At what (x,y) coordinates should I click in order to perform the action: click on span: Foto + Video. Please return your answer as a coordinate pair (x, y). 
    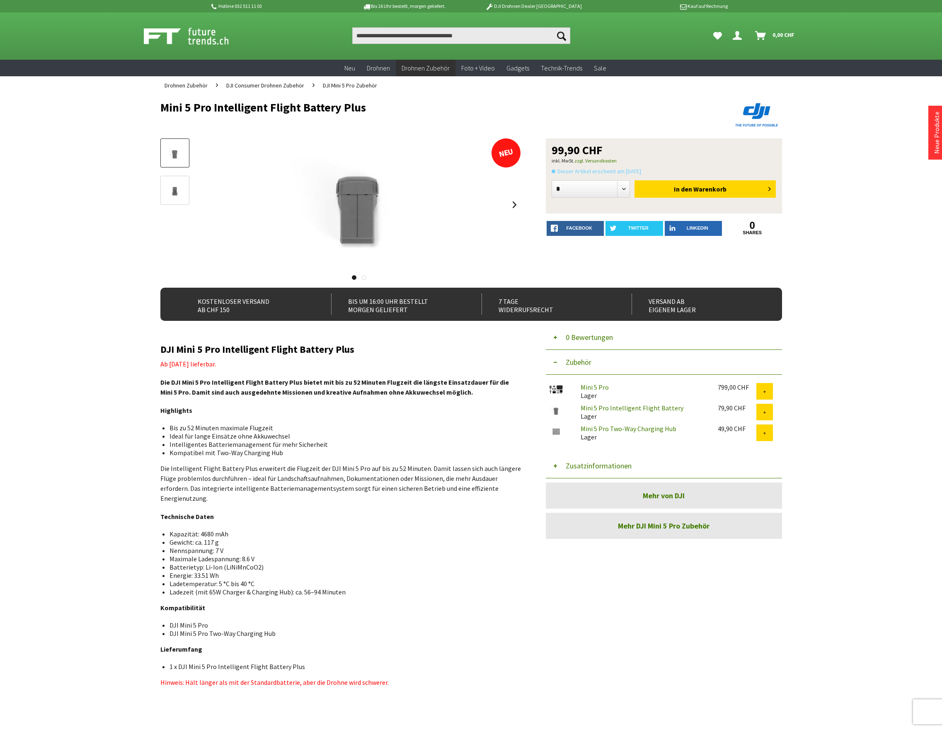
    Looking at the image, I should click on (478, 68).